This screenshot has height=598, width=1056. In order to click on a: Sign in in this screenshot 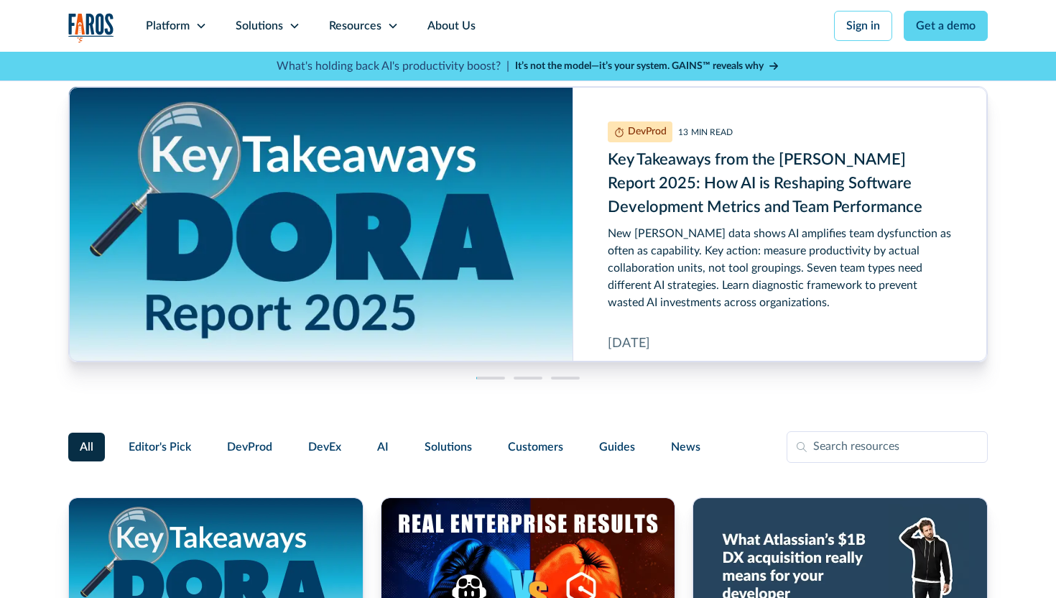, I will do `click(863, 26)`.